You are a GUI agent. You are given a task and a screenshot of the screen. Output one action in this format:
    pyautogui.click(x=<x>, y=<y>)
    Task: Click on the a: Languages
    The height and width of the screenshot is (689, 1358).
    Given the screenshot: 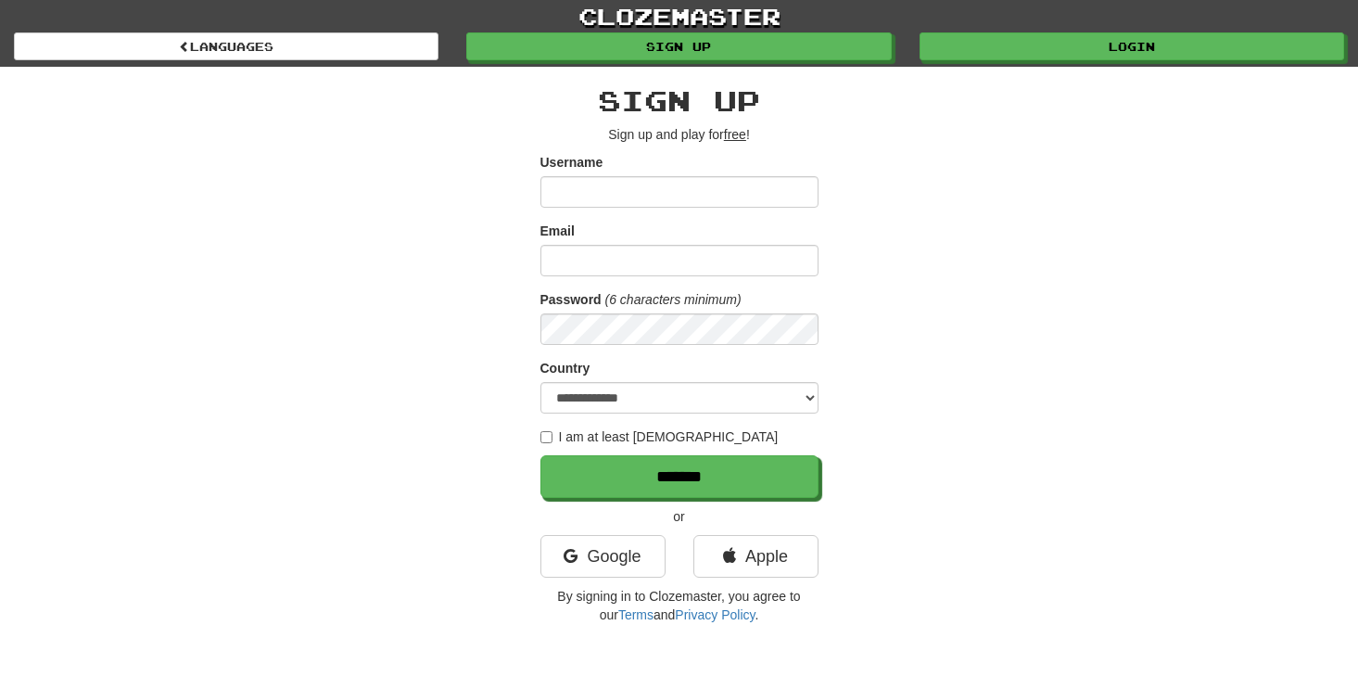 What is the action you would take?
    pyautogui.click(x=226, y=46)
    